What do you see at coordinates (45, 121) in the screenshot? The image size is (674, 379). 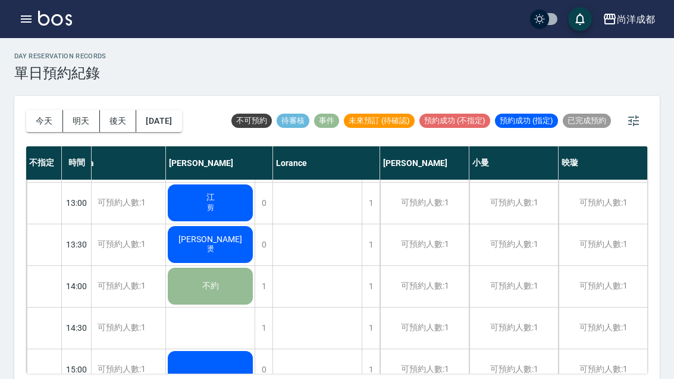 I see `button: 今天` at bounding box center [45, 121].